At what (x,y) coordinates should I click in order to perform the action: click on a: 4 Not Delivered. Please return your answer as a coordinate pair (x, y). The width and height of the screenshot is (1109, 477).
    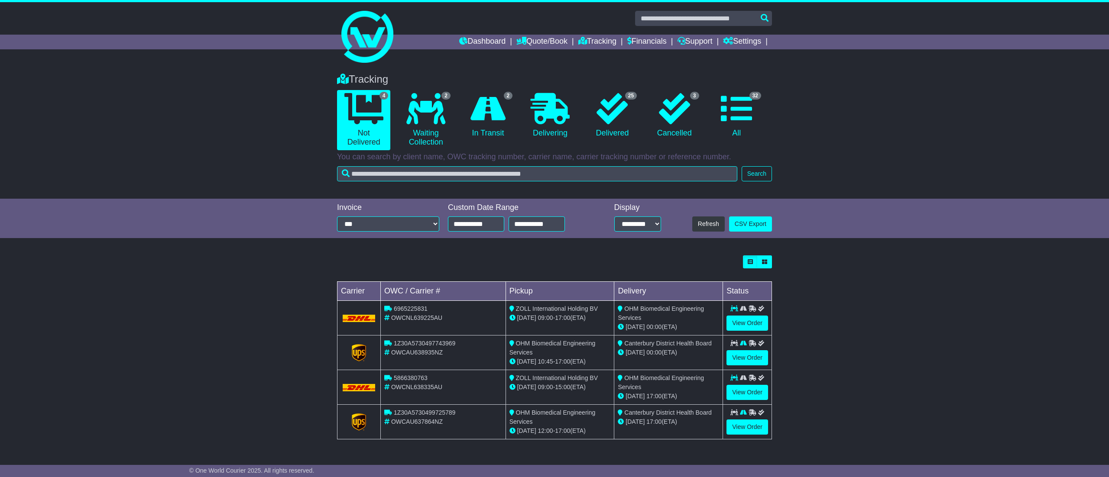
    Looking at the image, I should click on (363, 120).